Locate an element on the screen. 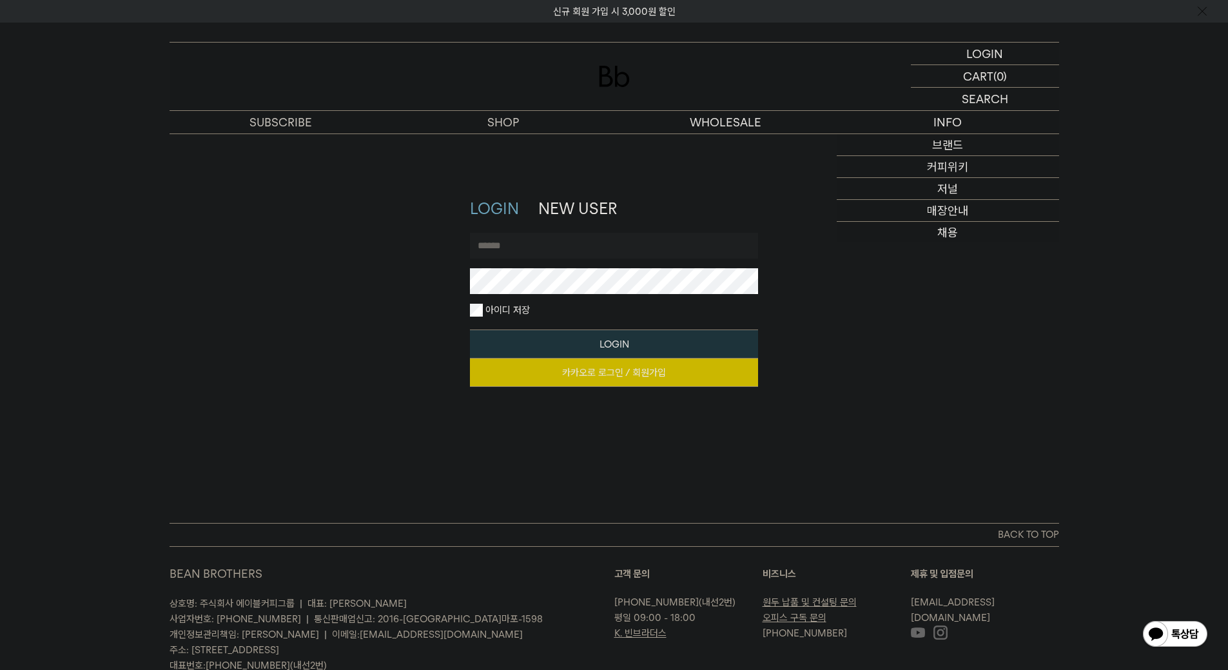  button: LOGIN is located at coordinates (614, 344).